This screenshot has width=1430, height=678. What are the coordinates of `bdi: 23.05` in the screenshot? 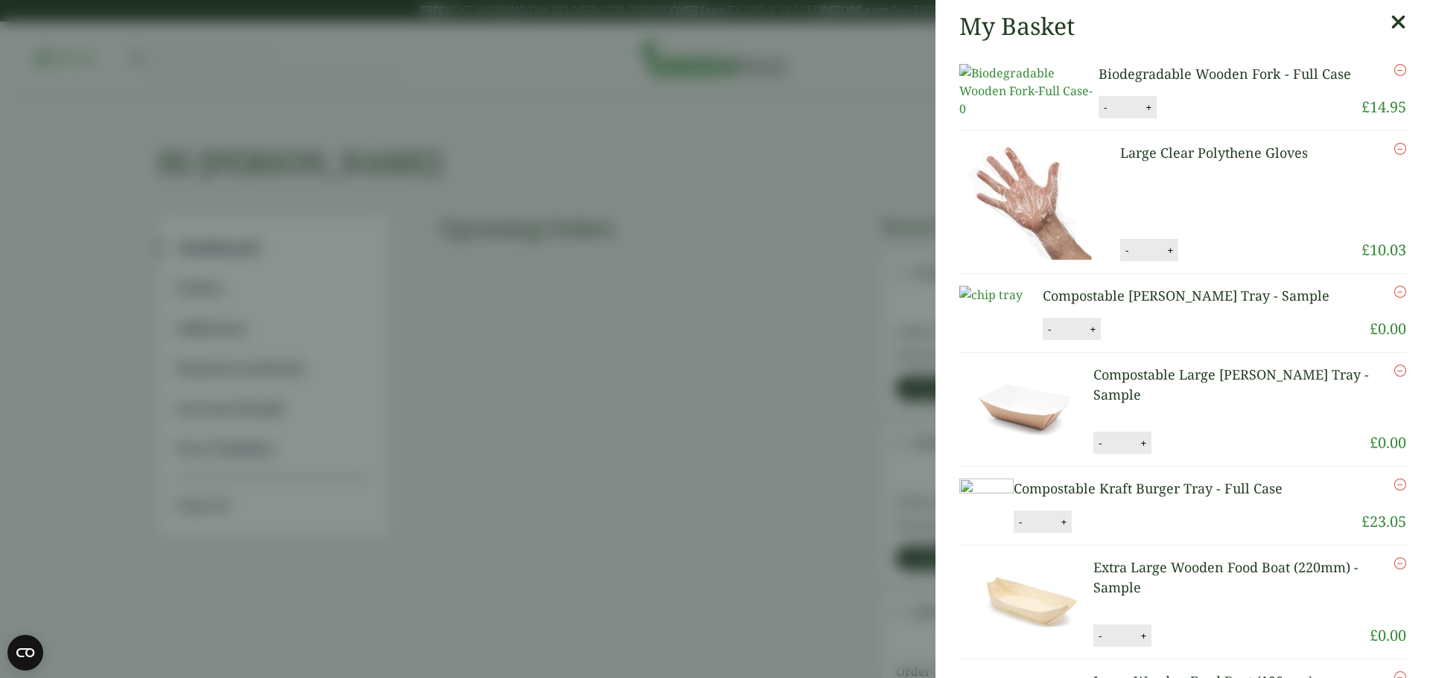 It's located at (1384, 521).